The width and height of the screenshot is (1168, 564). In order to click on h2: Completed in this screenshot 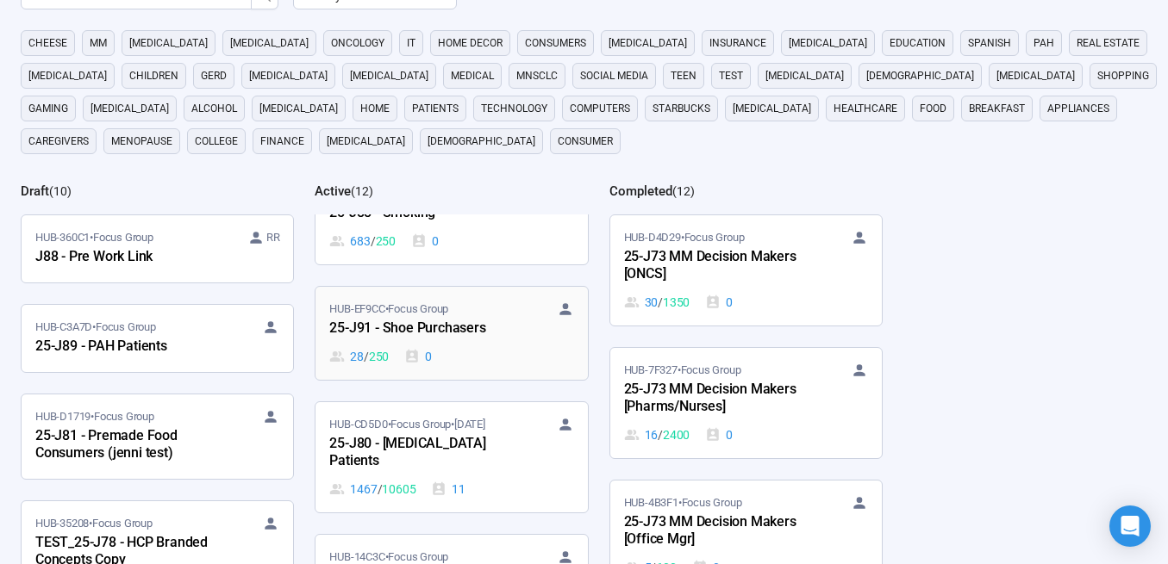, I will do `click(640, 191)`.